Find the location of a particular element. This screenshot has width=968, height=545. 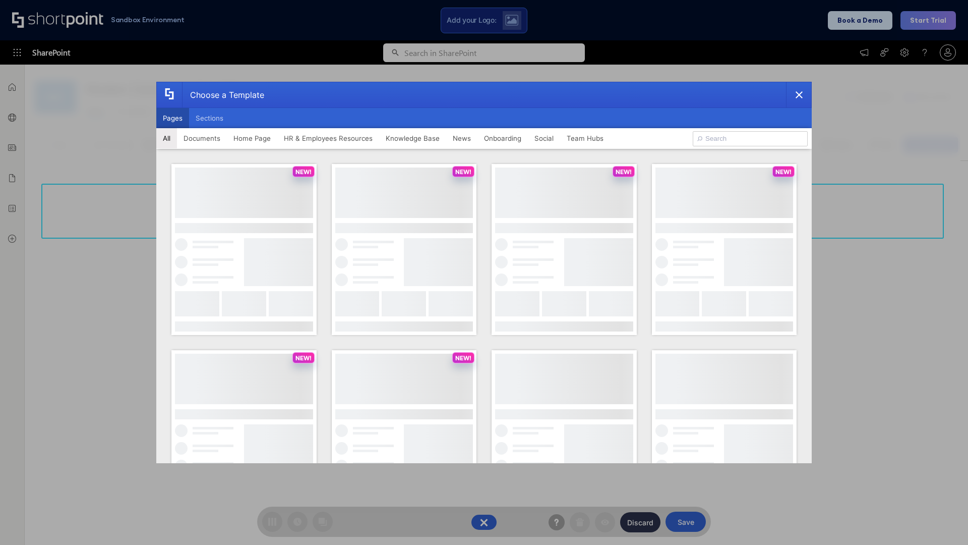

button: Pages is located at coordinates (172, 118).